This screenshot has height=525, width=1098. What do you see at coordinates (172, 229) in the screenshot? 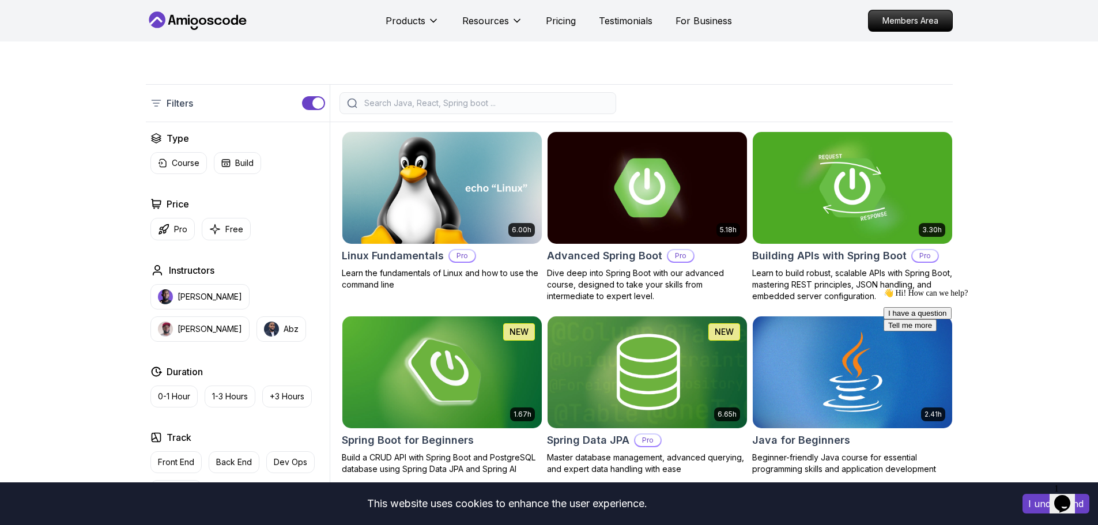
I see `button: Pro` at bounding box center [172, 229].